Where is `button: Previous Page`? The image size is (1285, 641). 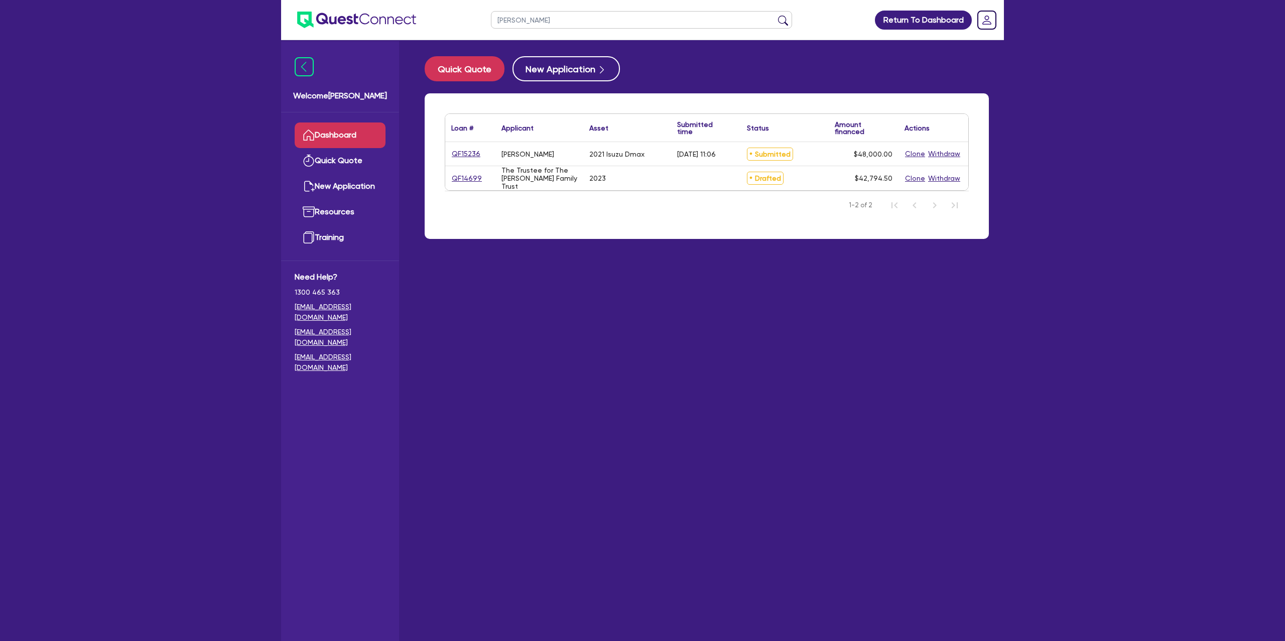
button: Previous Page is located at coordinates (915, 205).